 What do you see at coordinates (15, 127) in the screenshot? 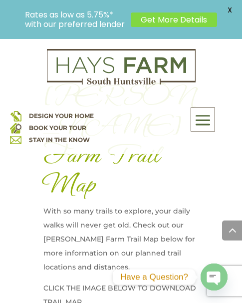
I see `img: book your home tour` at bounding box center [15, 127].